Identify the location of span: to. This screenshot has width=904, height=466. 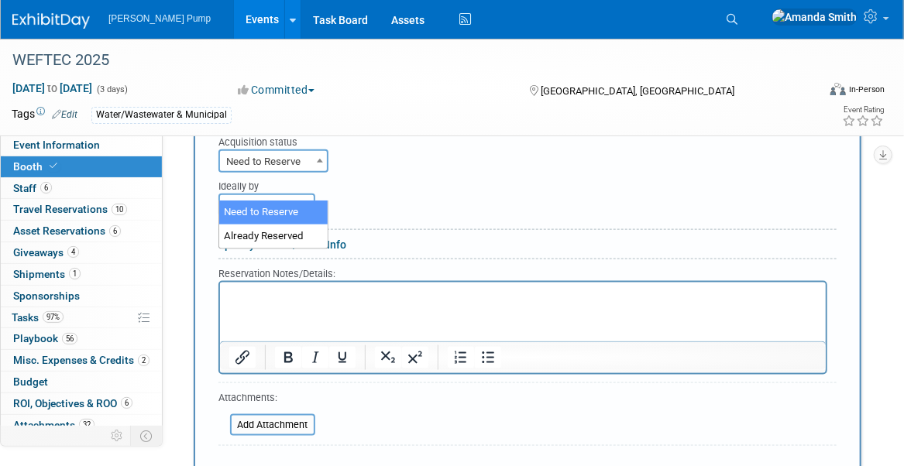
(52, 88).